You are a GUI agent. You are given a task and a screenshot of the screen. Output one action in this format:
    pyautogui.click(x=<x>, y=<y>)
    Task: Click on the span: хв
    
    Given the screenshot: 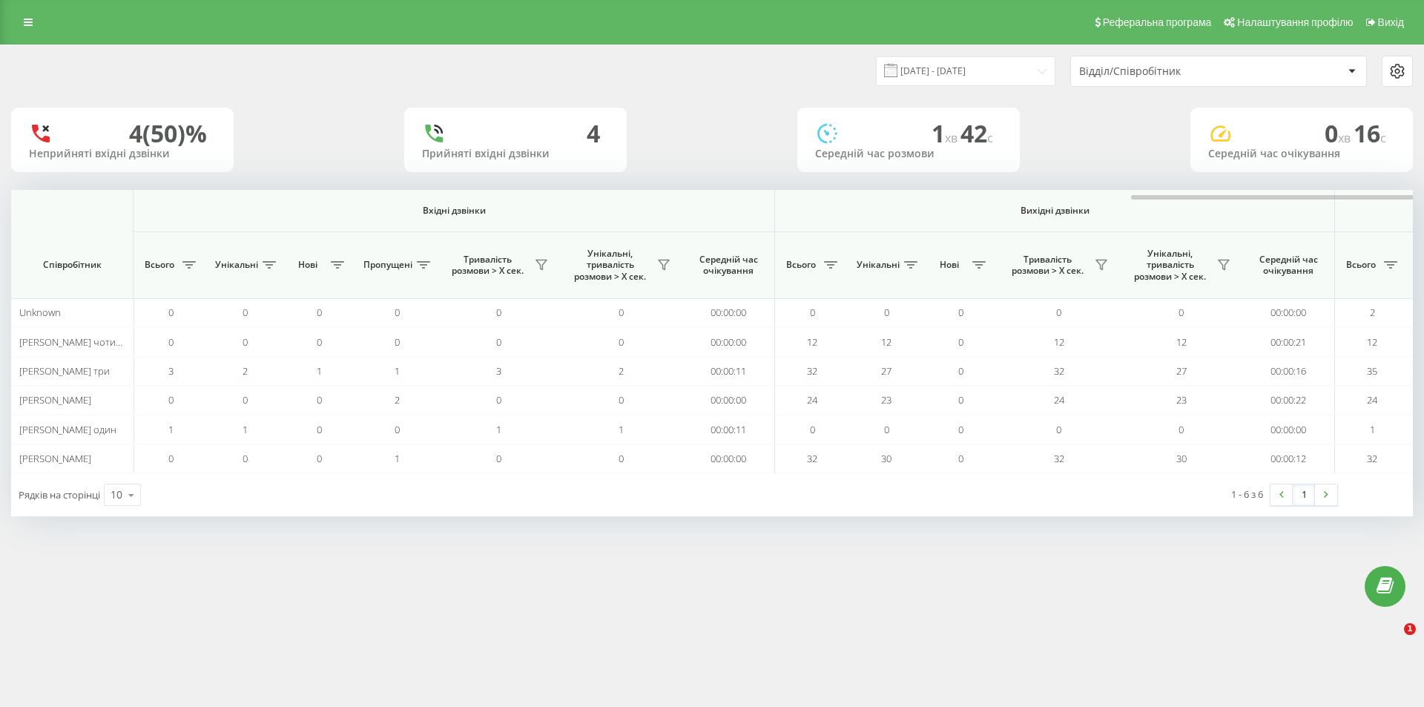 What is the action you would take?
    pyautogui.click(x=1346, y=138)
    